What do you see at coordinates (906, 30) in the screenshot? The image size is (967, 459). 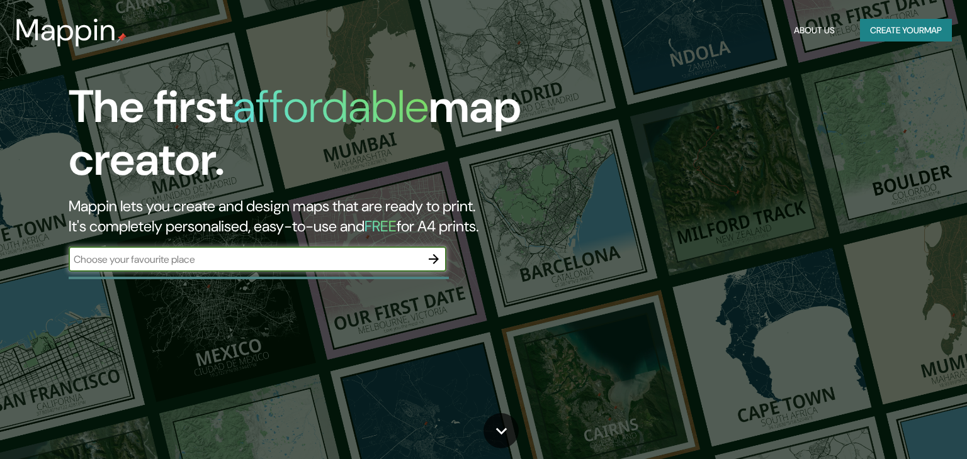 I see `button: Create yourmap` at bounding box center [906, 30].